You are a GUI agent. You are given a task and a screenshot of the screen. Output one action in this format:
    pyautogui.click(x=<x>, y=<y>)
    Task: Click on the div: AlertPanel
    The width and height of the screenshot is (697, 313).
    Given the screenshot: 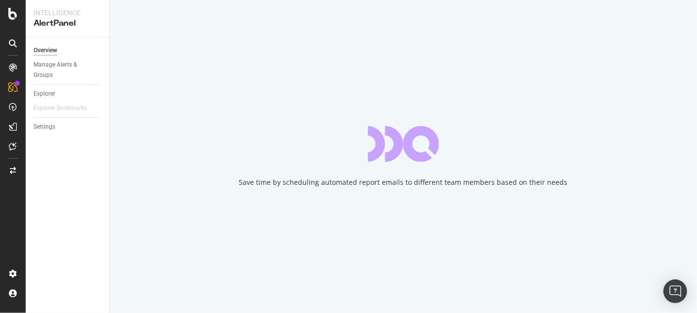 What is the action you would take?
    pyautogui.click(x=67, y=23)
    